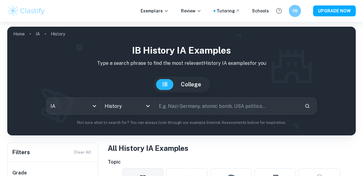 The image size is (363, 176). Describe the element at coordinates (165, 84) in the screenshot. I see `button: IB` at that location.